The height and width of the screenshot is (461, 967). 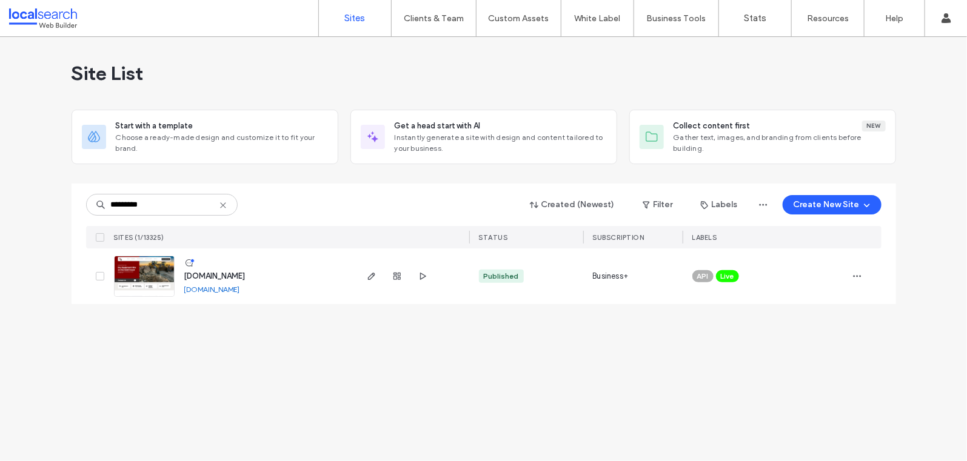 What do you see at coordinates (494, 238) in the screenshot?
I see `span: STATUS` at bounding box center [494, 238].